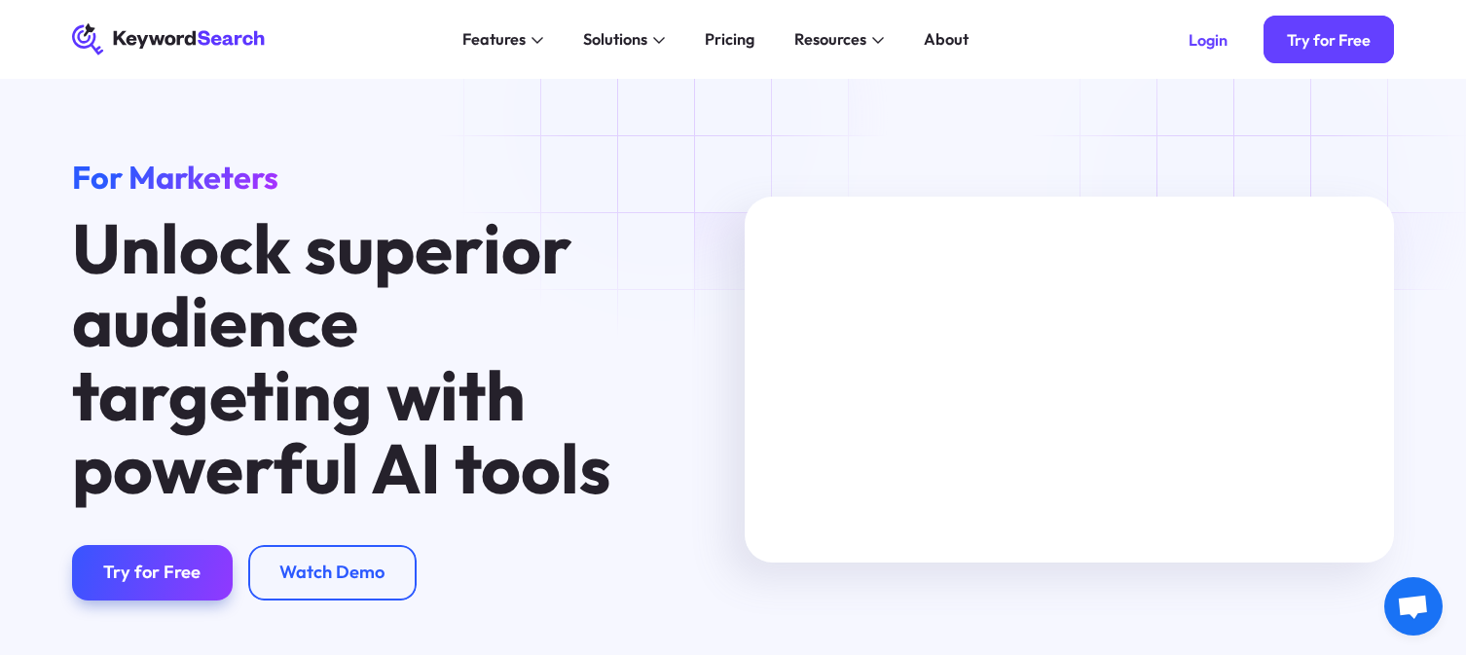 This screenshot has height=655, width=1466. What do you see at coordinates (615, 39) in the screenshot?
I see `div: Solutions` at bounding box center [615, 39].